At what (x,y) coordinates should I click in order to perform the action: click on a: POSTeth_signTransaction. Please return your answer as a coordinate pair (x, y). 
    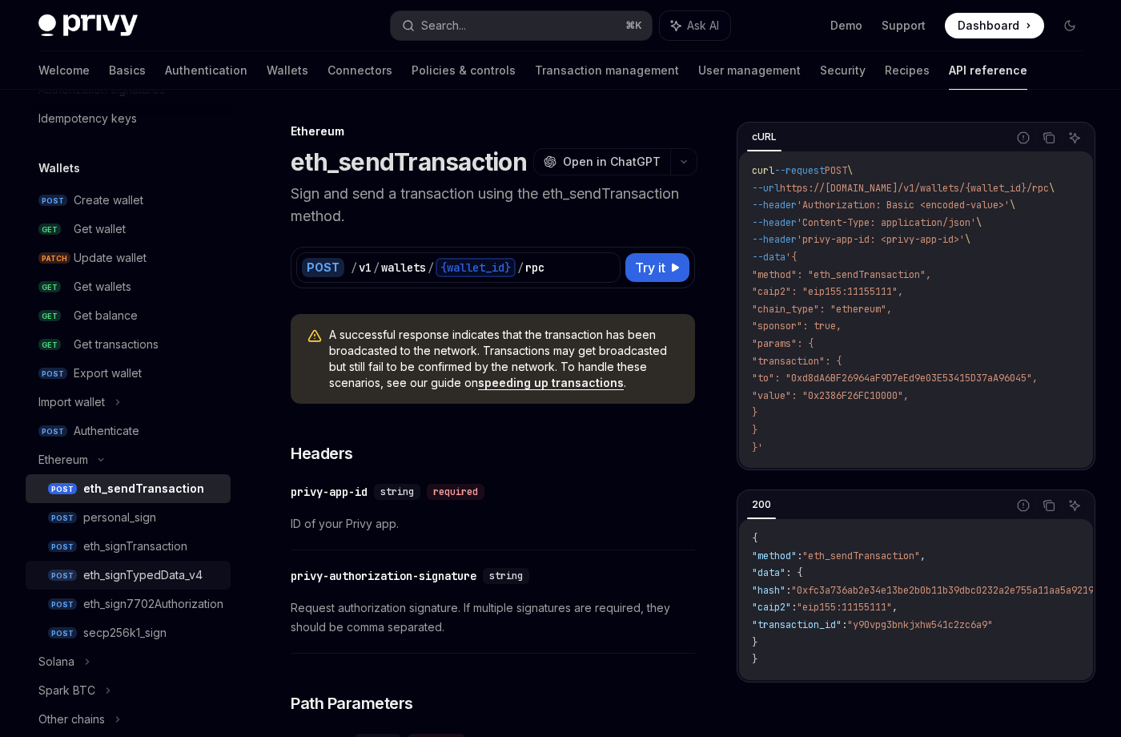
    Looking at the image, I should click on (128, 546).